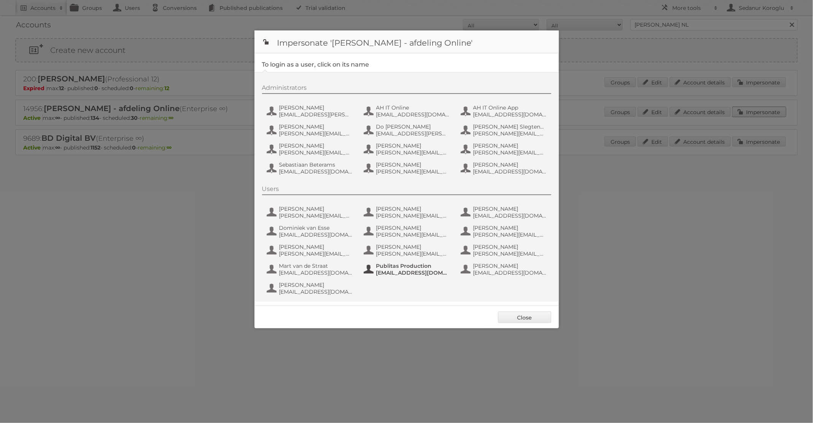 Image resolution: width=813 pixels, height=423 pixels. What do you see at coordinates (316, 165) in the screenshot?
I see `span: Sebastiaan Beterams` at bounding box center [316, 165].